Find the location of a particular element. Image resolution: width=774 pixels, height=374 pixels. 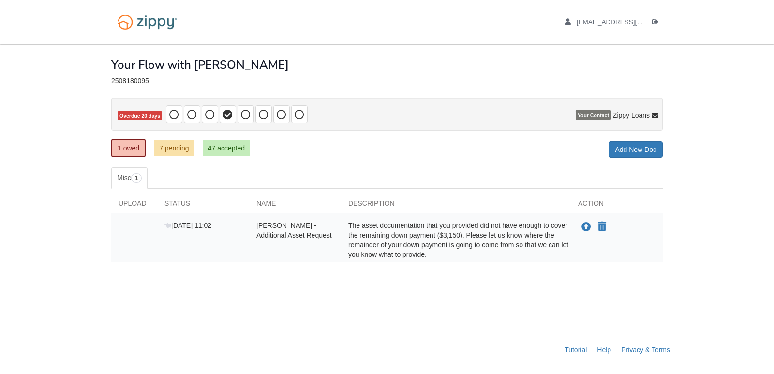

span: Your Contact is located at coordinates (593, 115).